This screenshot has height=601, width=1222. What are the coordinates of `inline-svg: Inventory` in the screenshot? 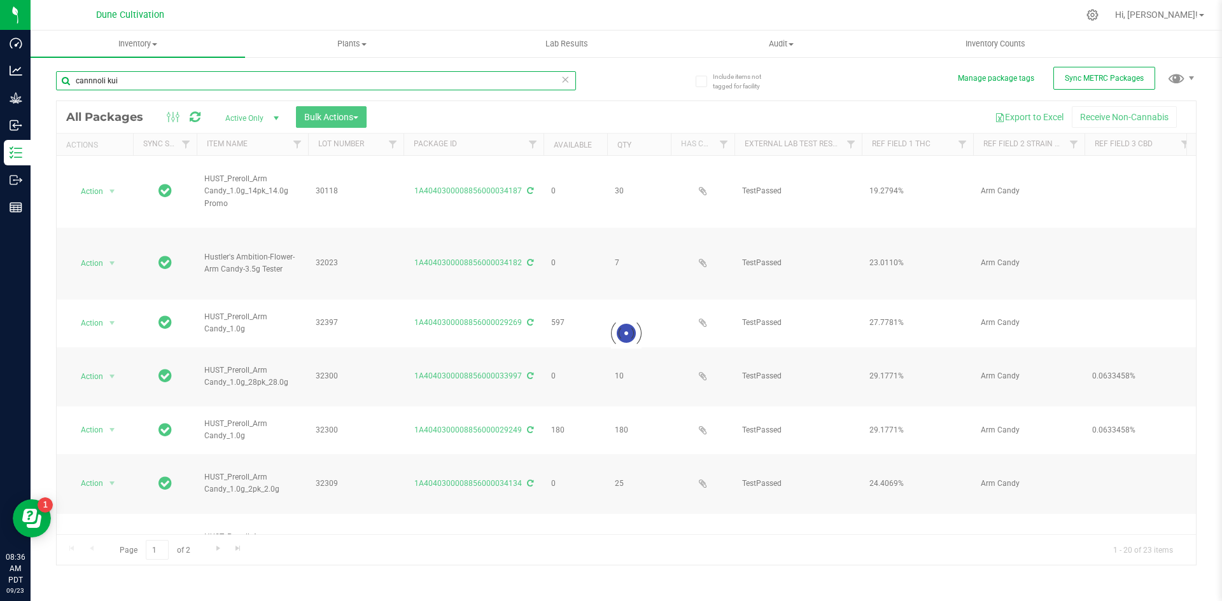 It's located at (16, 153).